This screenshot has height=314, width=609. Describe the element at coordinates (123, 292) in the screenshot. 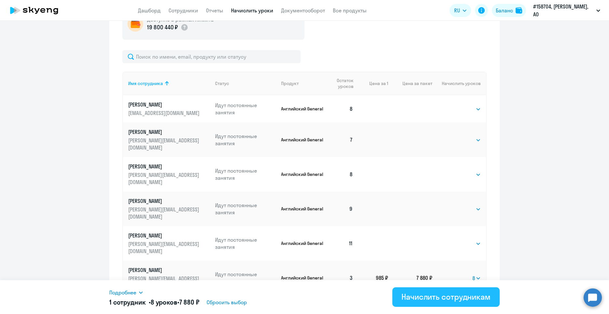

I see `span: Подробнее` at that location.